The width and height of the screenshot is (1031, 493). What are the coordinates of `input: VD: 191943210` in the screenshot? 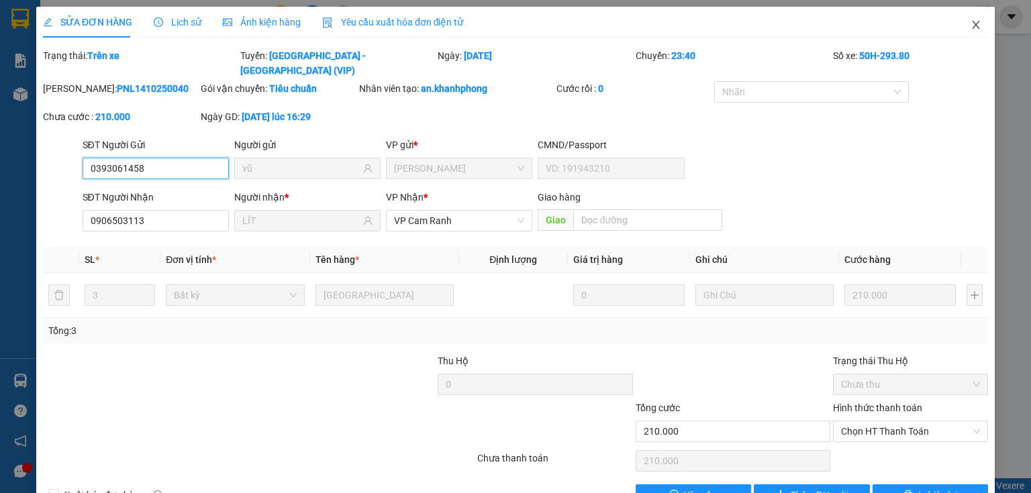 It's located at (611, 168).